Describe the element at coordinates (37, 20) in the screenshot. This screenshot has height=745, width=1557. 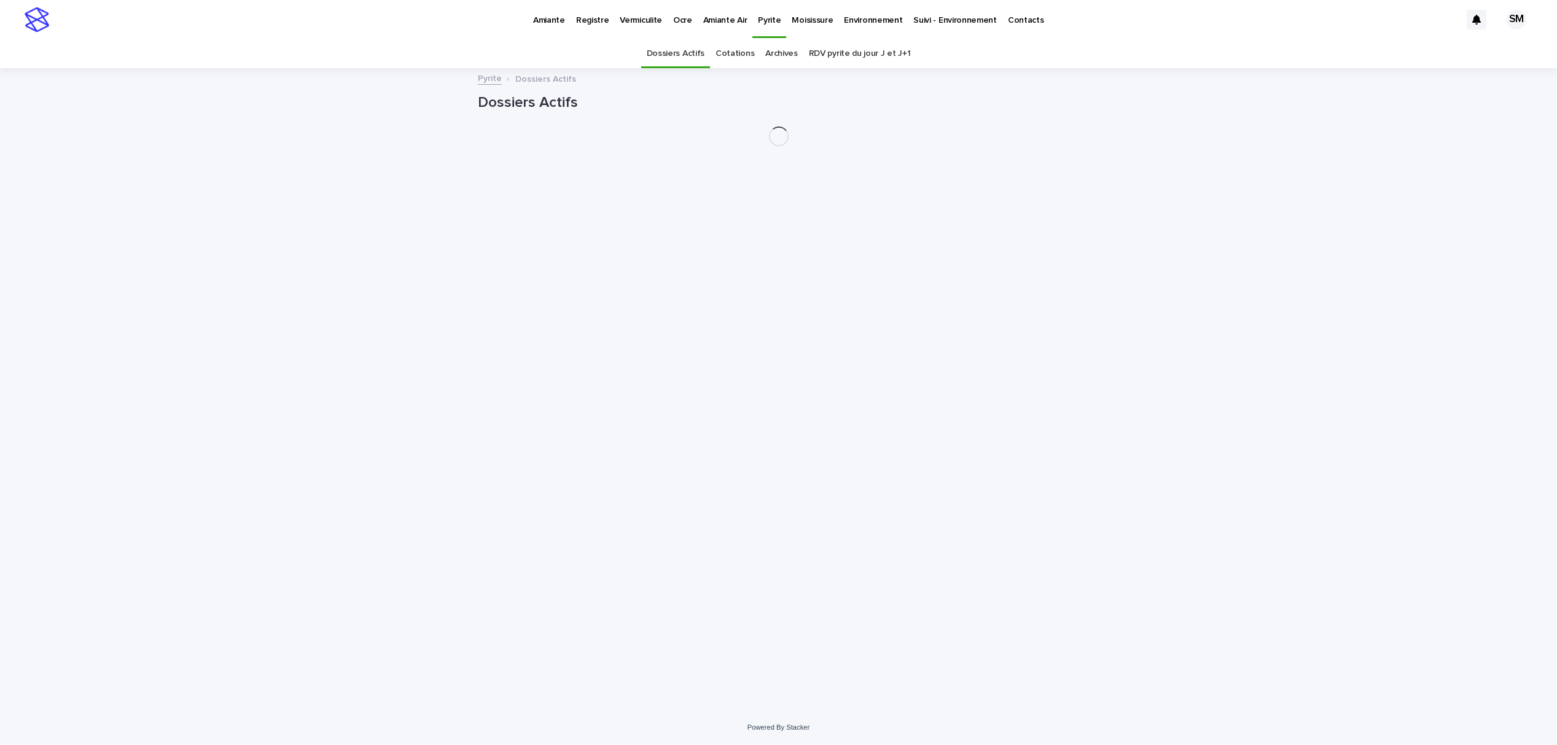
I see `img: stacker-logo-s-only.png` at that location.